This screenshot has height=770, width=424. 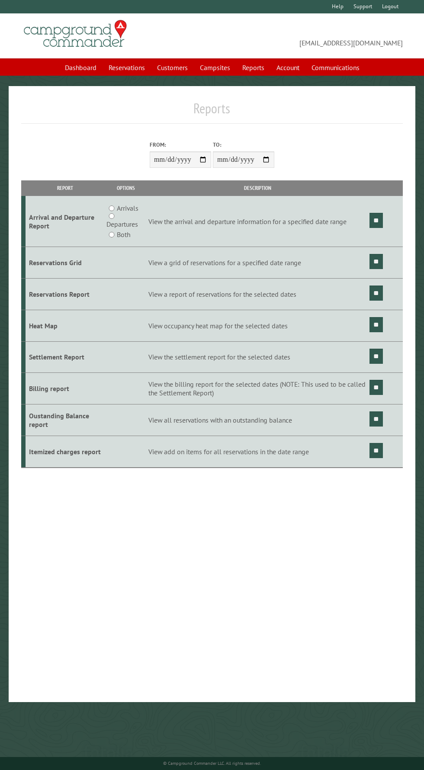 What do you see at coordinates (257, 263) in the screenshot?
I see `td: View a grid of reservations for a specified date range` at bounding box center [257, 263].